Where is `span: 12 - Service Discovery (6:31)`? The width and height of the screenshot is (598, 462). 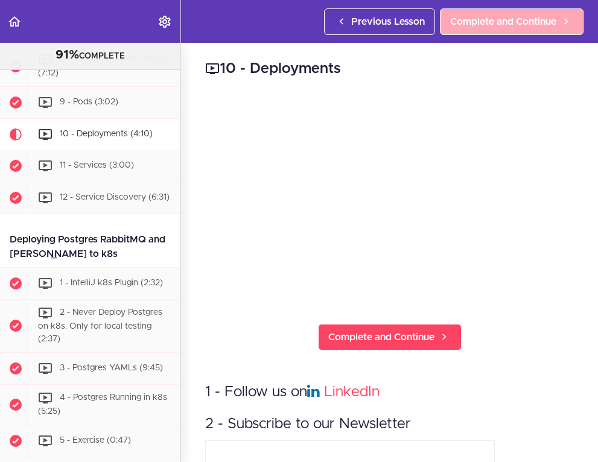
span: 12 - Service Discovery (6:31) is located at coordinates (115, 197).